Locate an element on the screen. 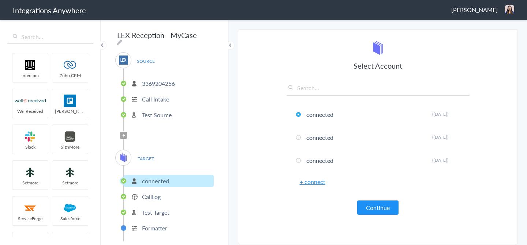 This screenshot has width=527, height=245. img: wr-logo.svg is located at coordinates (30, 101).